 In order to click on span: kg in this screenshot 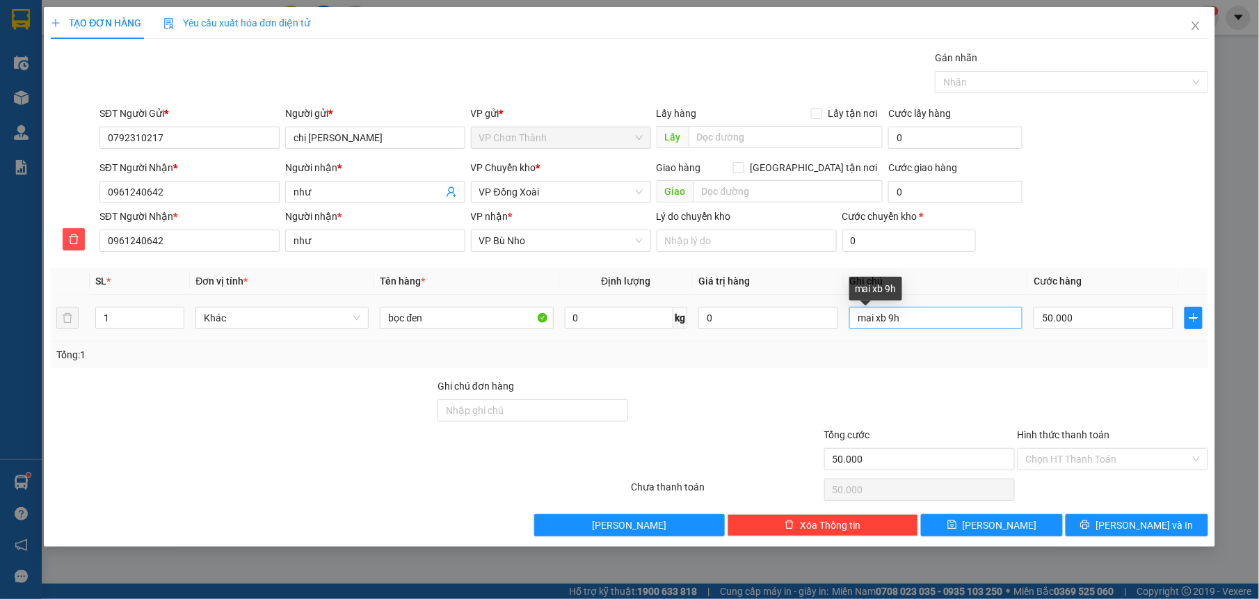, I will do `click(680, 318)`.